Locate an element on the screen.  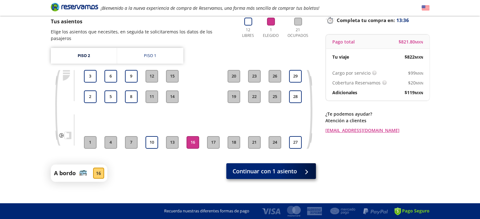
button: 24 is located at coordinates (275, 143).